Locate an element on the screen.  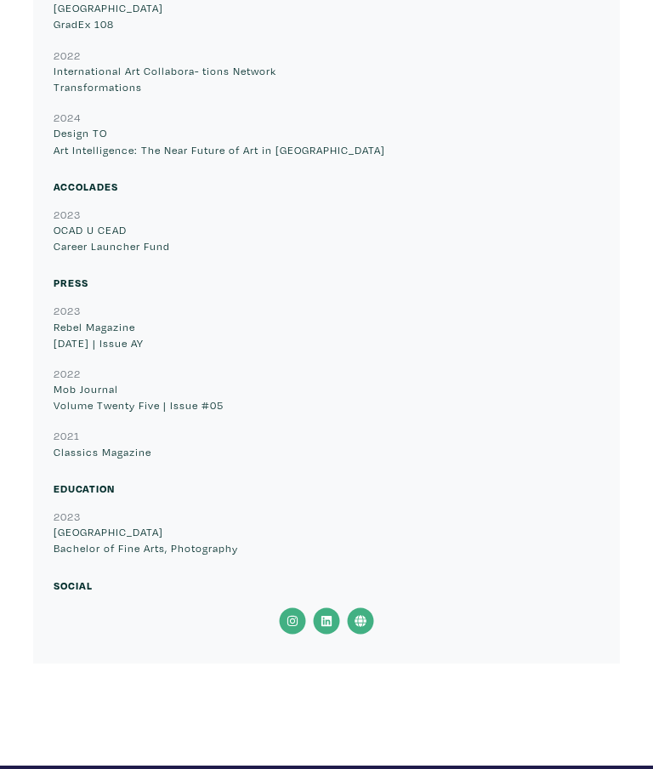
small: Press is located at coordinates (71, 282).